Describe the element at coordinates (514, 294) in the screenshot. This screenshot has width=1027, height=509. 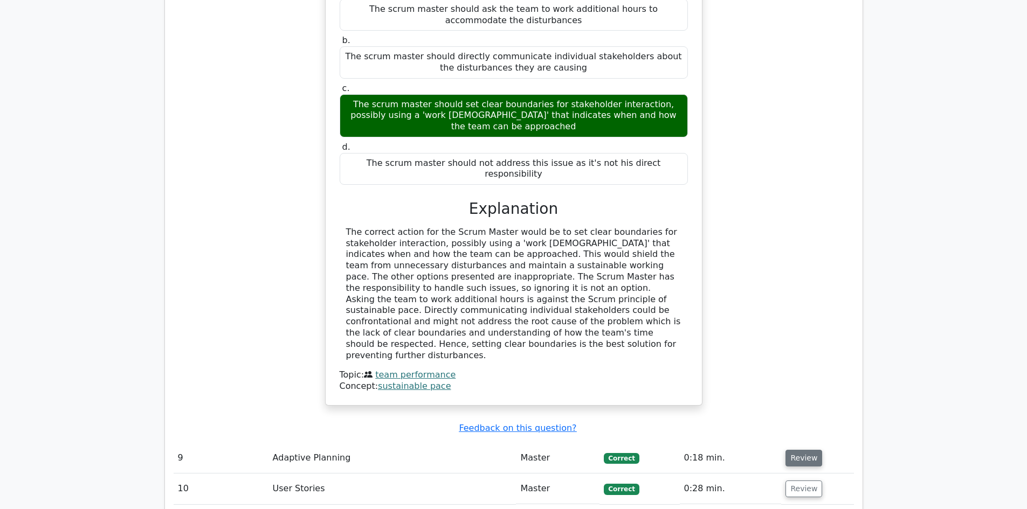
I see `div: The correct action for the Scrum Master would be to set clear boundaries for stakeholder interact...` at that location.